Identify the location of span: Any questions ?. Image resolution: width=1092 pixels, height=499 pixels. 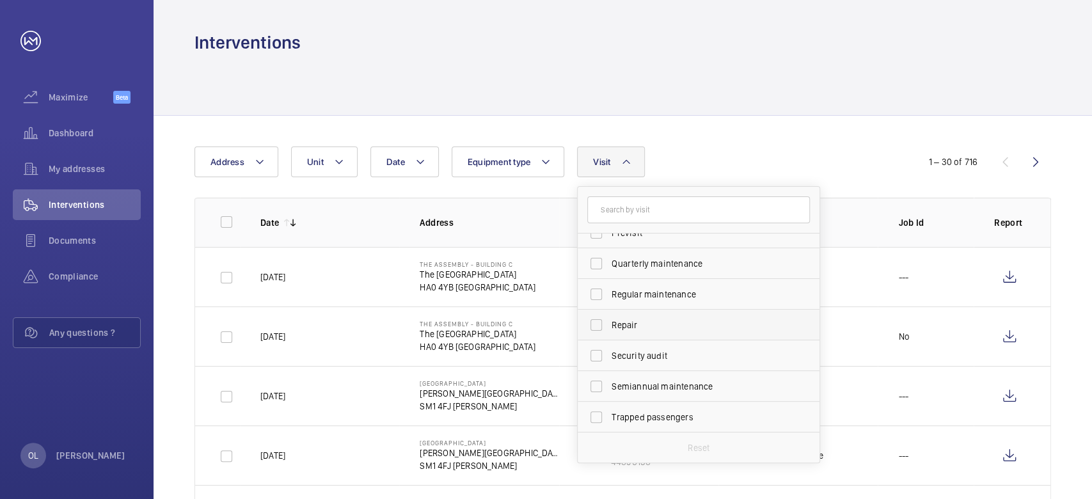
(95, 333).